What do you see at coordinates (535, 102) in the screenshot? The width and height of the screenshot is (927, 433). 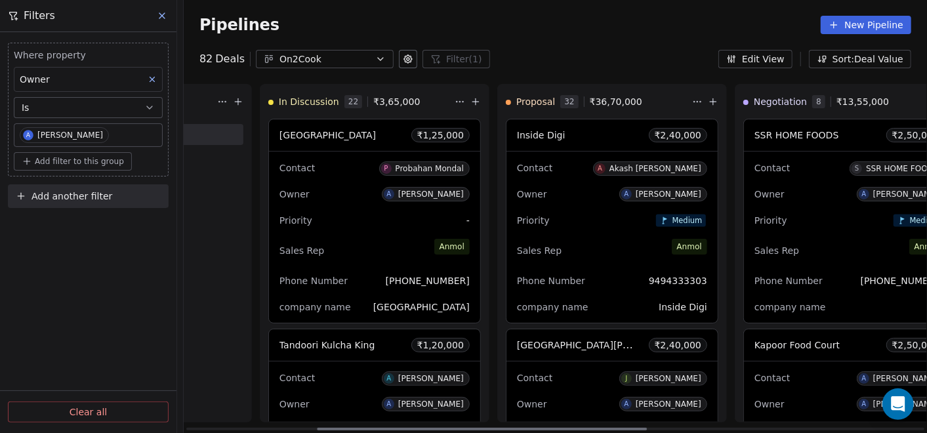 I see `span: Proposal` at bounding box center [535, 102].